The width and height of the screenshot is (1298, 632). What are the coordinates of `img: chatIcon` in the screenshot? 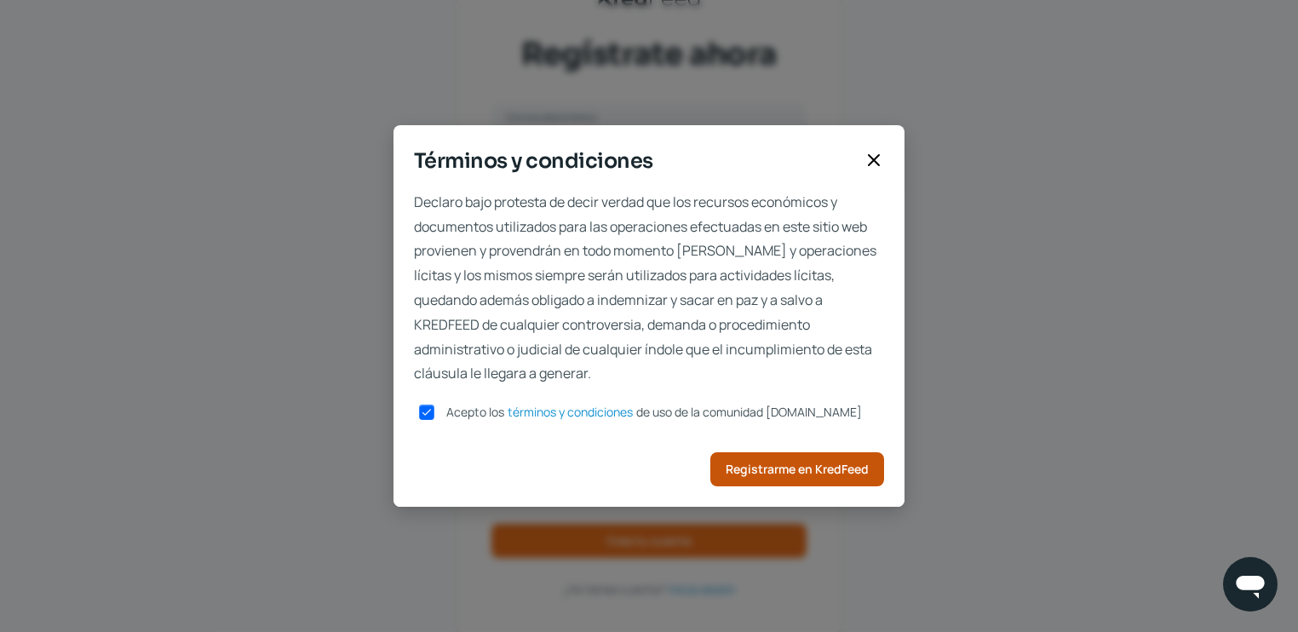 It's located at (1250, 584).